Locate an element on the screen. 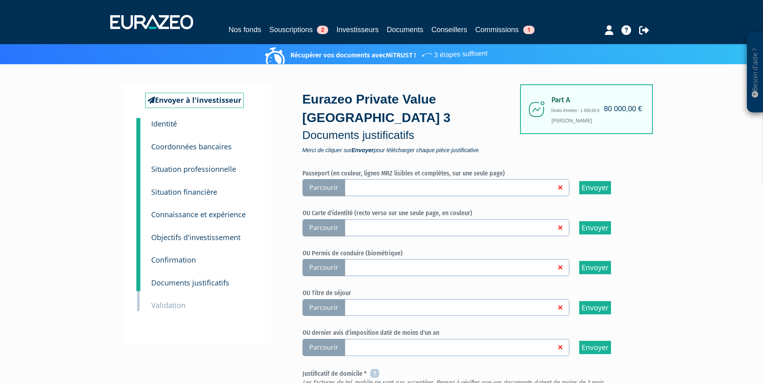 Image resolution: width=763 pixels, height=383 pixels. a: 8 is located at coordinates (138, 279).